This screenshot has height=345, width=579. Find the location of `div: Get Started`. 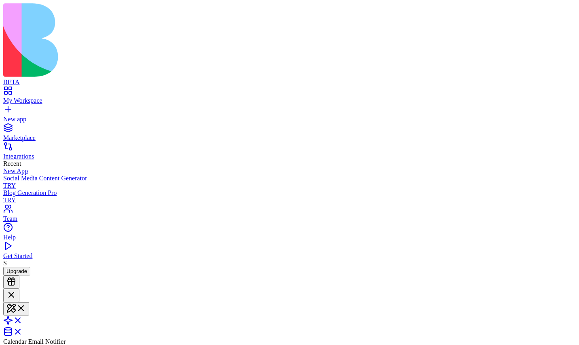

div: Get Started is located at coordinates (289, 256).